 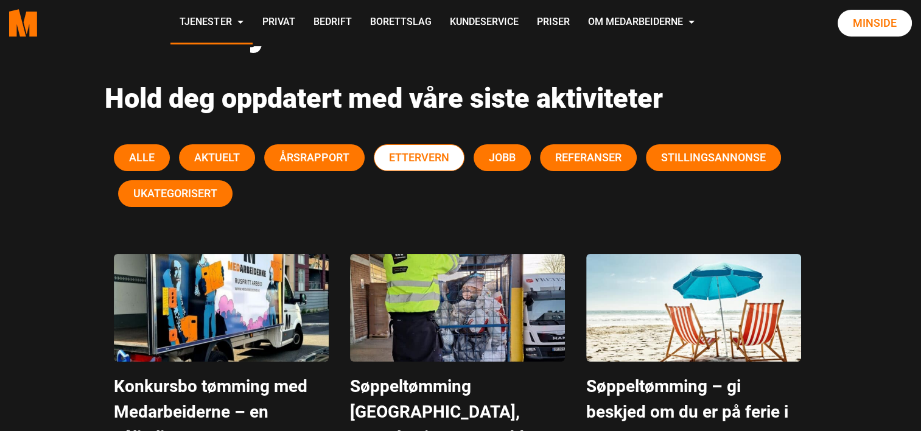 I want to click on button: Årsrapport, so click(x=314, y=158).